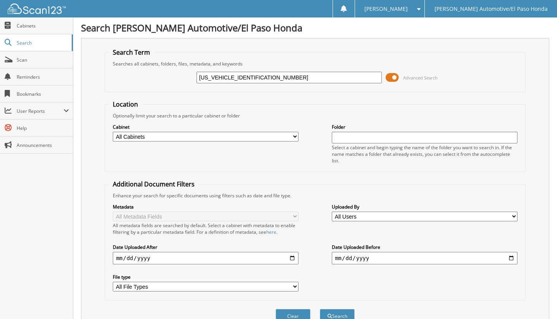 This screenshot has width=557, height=319. Describe the element at coordinates (37, 9) in the screenshot. I see `img: scan123-logo-white.svg` at that location.